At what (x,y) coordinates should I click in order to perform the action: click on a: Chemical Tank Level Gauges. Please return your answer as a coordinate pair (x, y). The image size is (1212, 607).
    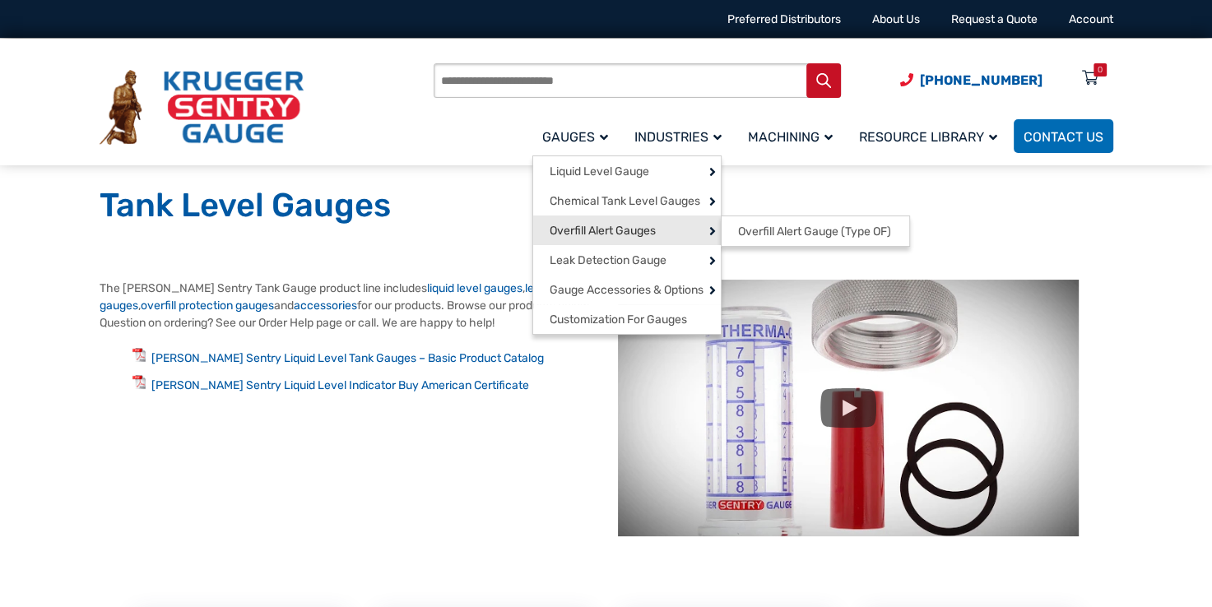
    Looking at the image, I should click on (627, 201).